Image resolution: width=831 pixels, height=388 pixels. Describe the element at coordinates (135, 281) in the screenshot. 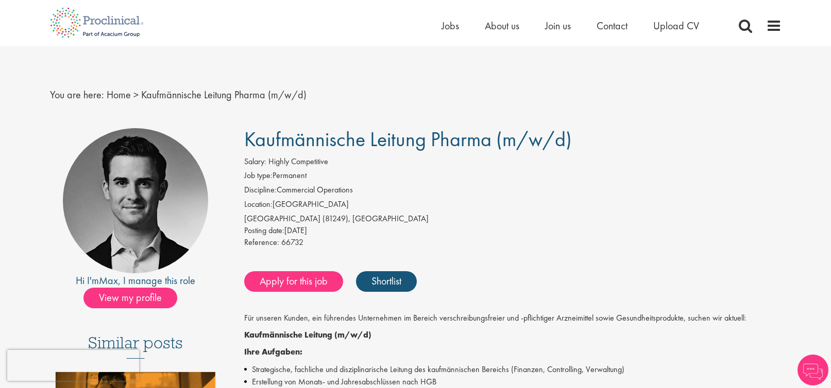

I see `div: Hi I'm , I manage this role` at that location.